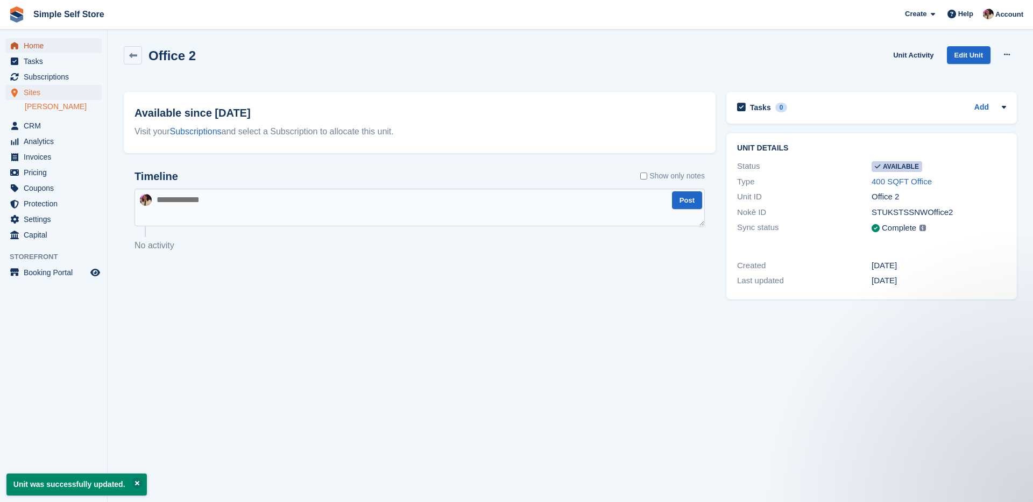 The width and height of the screenshot is (1033, 502). What do you see at coordinates (804, 281) in the screenshot?
I see `div: Last updated` at bounding box center [804, 281].